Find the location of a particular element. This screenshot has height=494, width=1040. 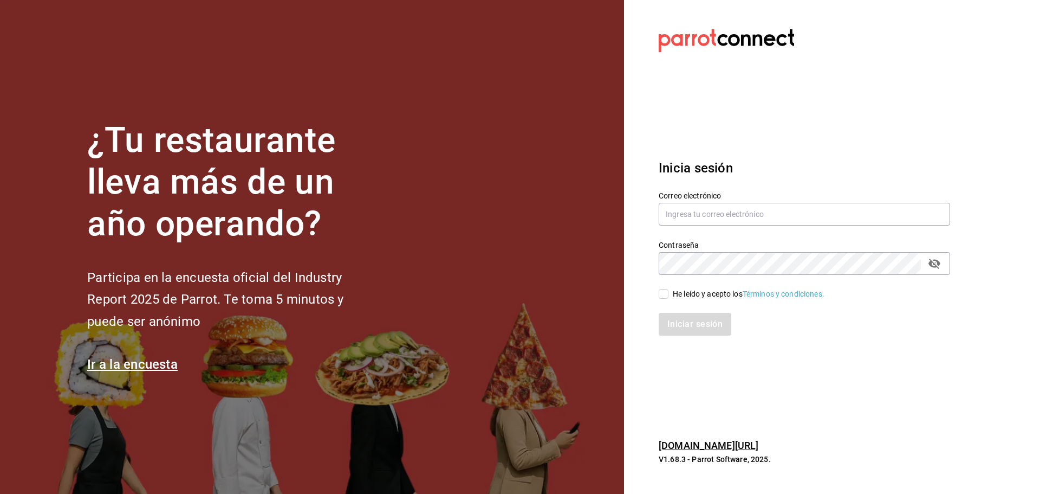

p: V1.68.3 - Parrot Software, 2025. is located at coordinates (805, 459).